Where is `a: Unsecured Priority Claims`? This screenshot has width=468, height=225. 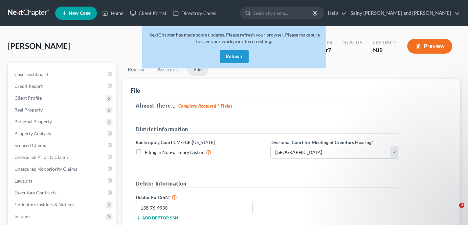 a: Unsecured Priority Claims is located at coordinates (62, 157).